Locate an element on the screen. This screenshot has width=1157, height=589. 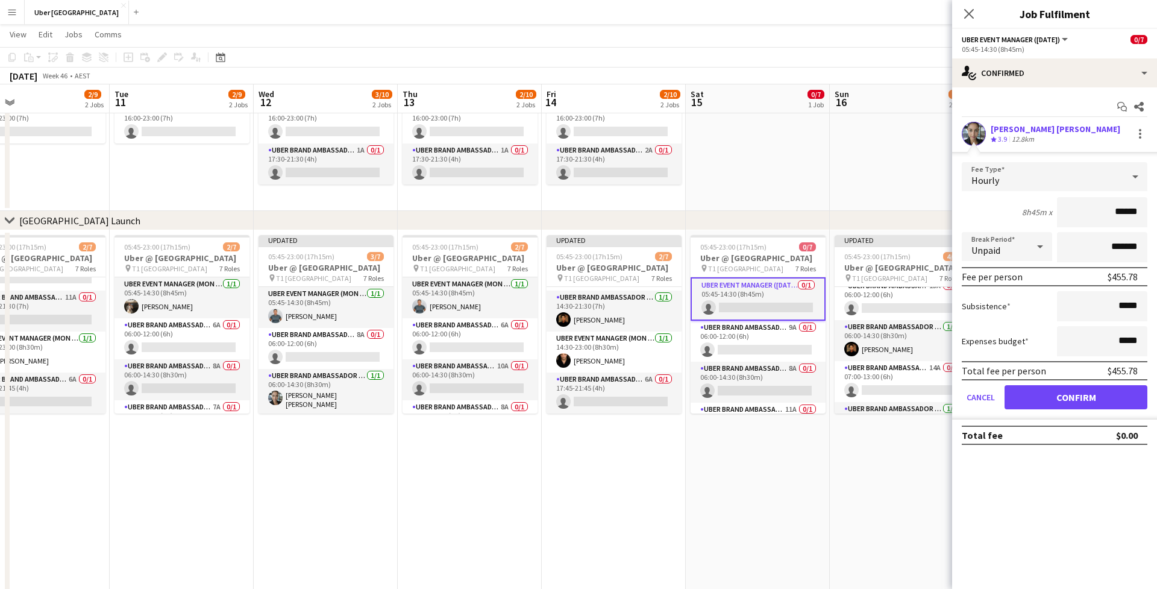
span: Week 46 is located at coordinates (55, 75).